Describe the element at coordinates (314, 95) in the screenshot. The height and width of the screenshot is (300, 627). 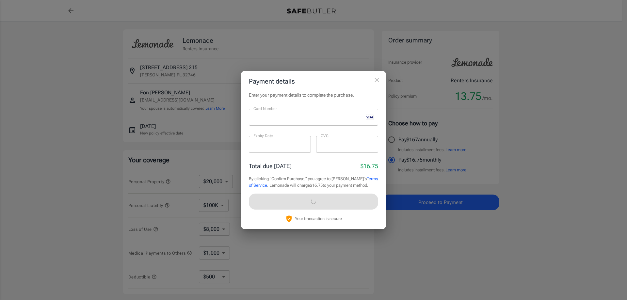
I see `p: Enter your payment details to complete the purchase.` at that location.